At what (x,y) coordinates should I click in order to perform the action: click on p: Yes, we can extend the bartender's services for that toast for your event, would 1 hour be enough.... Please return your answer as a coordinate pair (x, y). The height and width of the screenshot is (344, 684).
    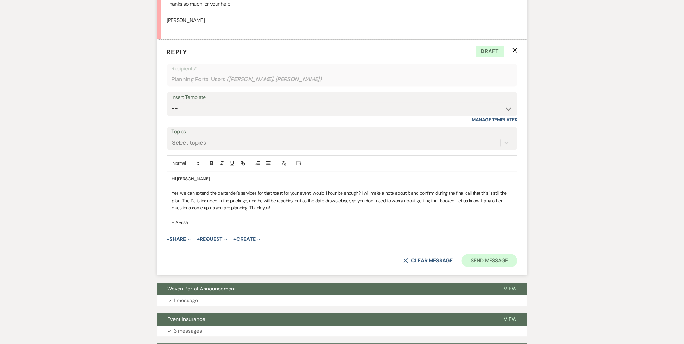
    Looking at the image, I should click on (342, 201).